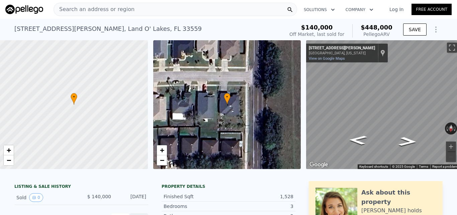 The image size is (457, 215). Describe the element at coordinates (451, 128) in the screenshot. I see `button: Reset the view` at that location.